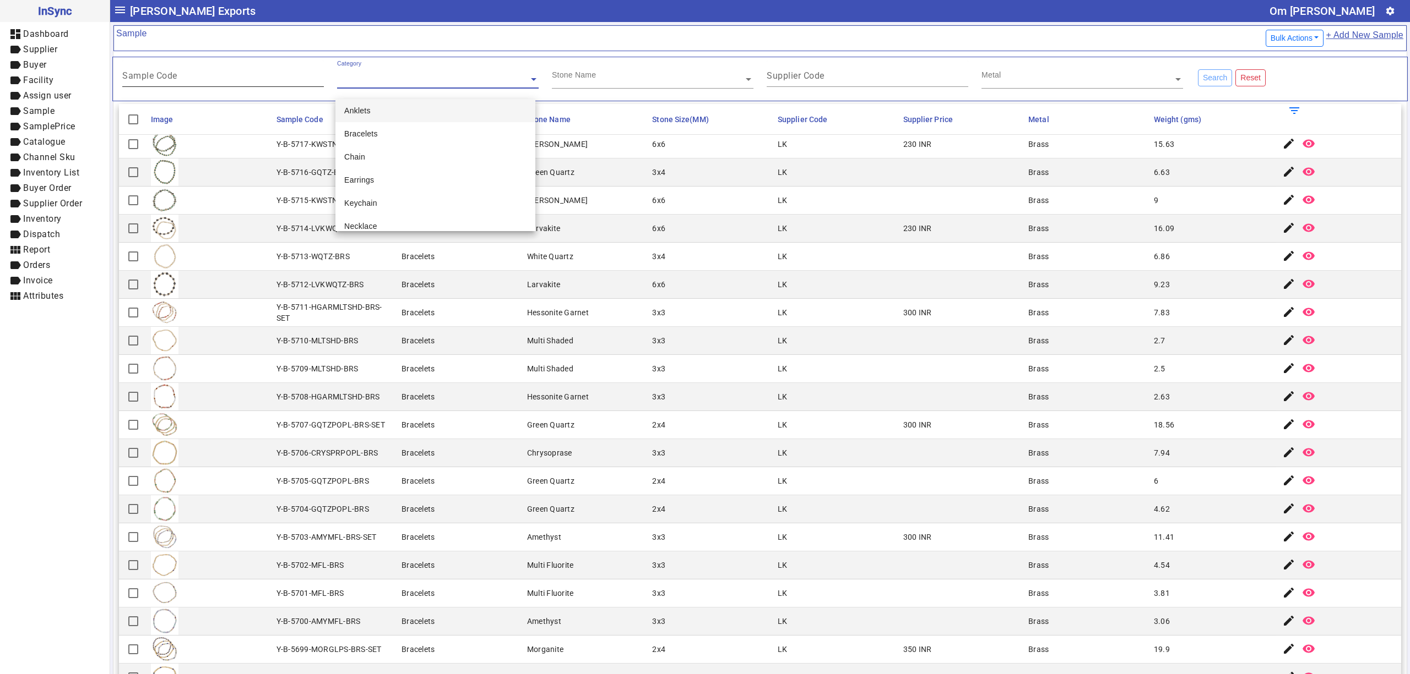 Image resolution: width=1410 pixels, height=674 pixels. What do you see at coordinates (35, 64) in the screenshot?
I see `span: Buyer` at bounding box center [35, 64].